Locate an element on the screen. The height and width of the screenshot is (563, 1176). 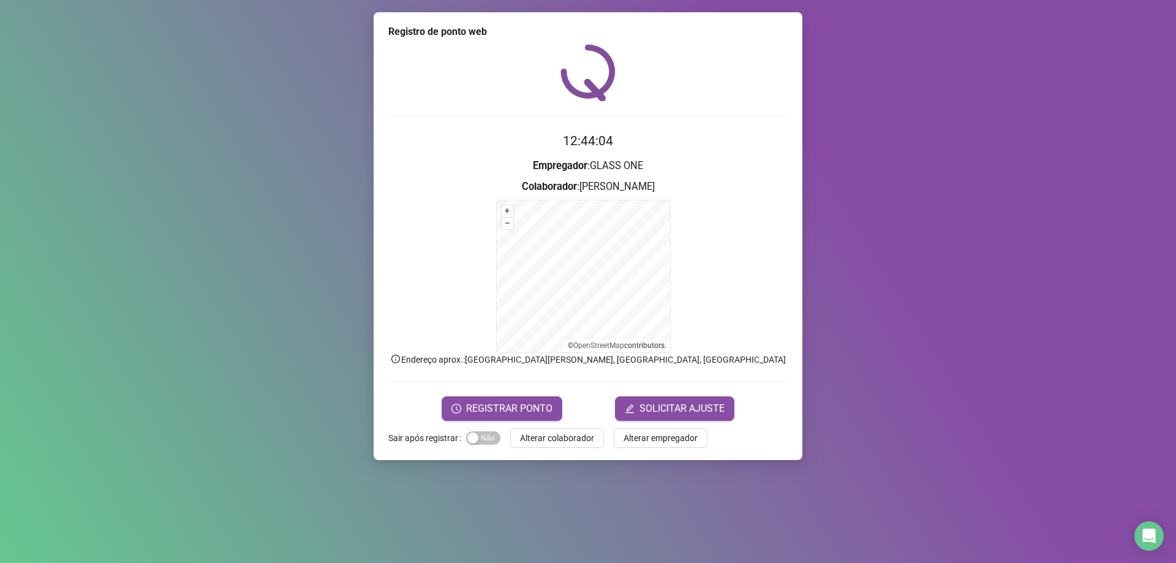
button: Alterar empregador is located at coordinates (660, 438).